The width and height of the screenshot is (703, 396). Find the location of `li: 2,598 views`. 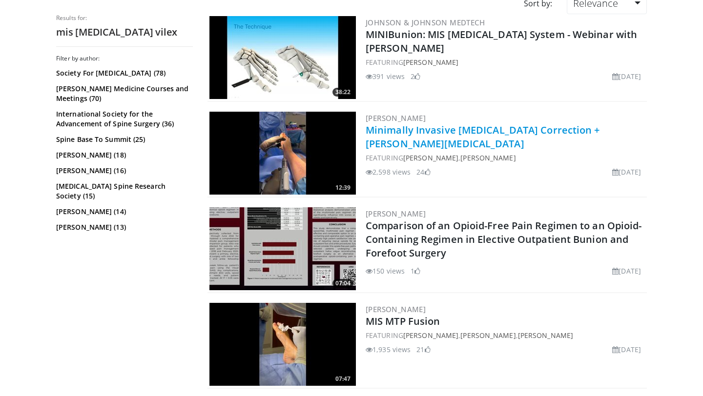

li: 2,598 views is located at coordinates (388, 172).